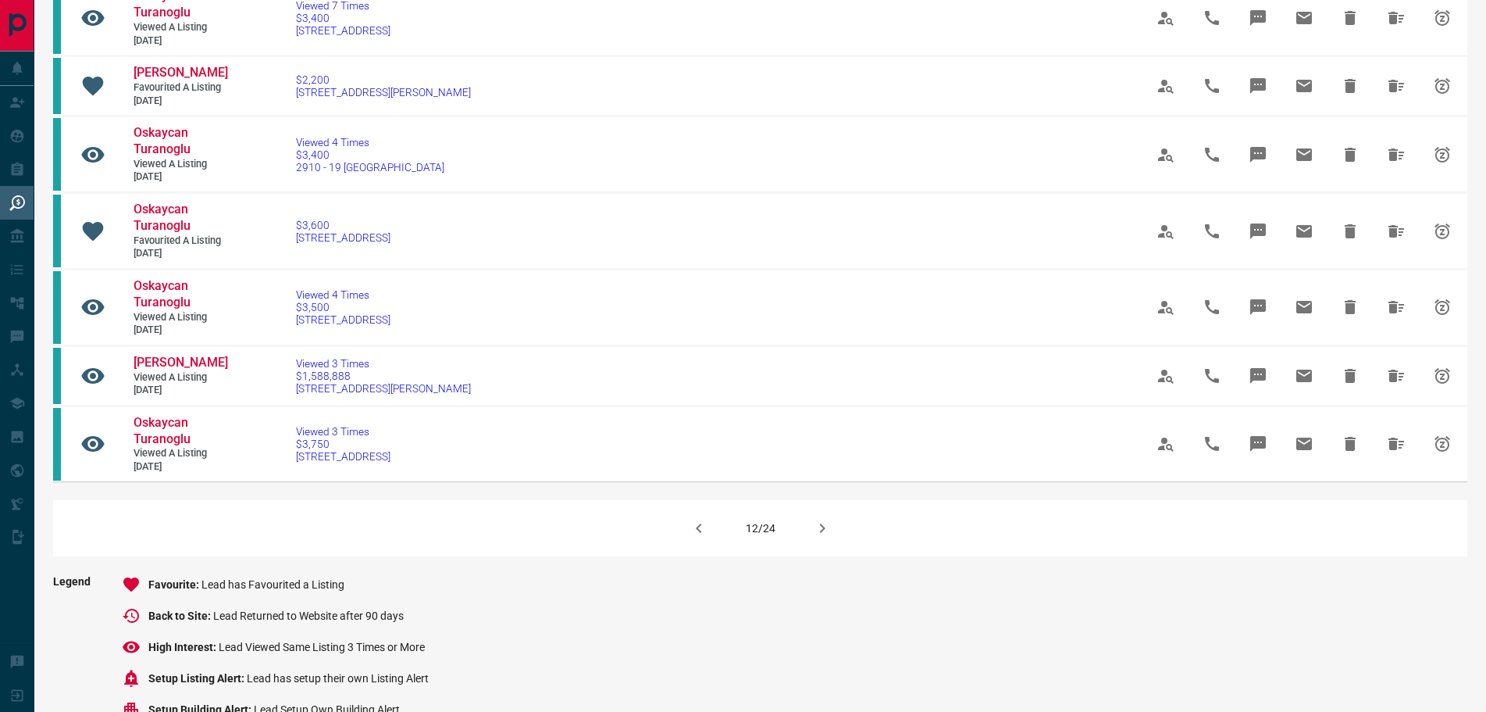 The image size is (1486, 712). I want to click on span: Lead Returned to Website after 90 days, so click(309, 616).